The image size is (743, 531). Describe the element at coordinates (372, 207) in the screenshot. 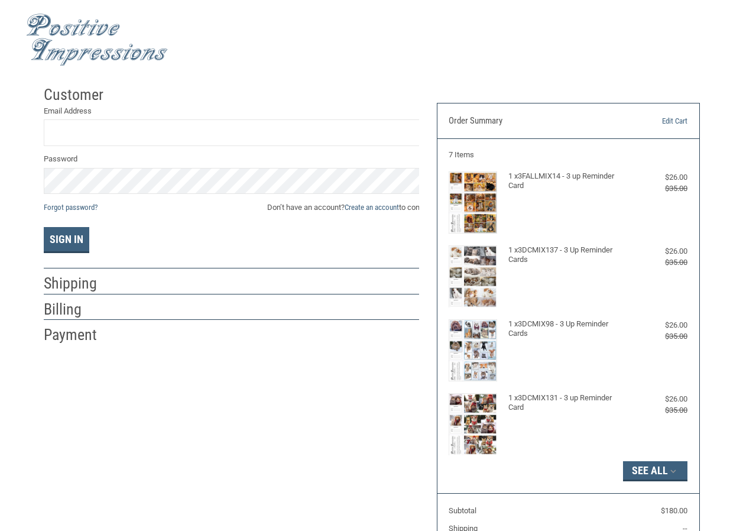

I see `a: Create an account` at that location.